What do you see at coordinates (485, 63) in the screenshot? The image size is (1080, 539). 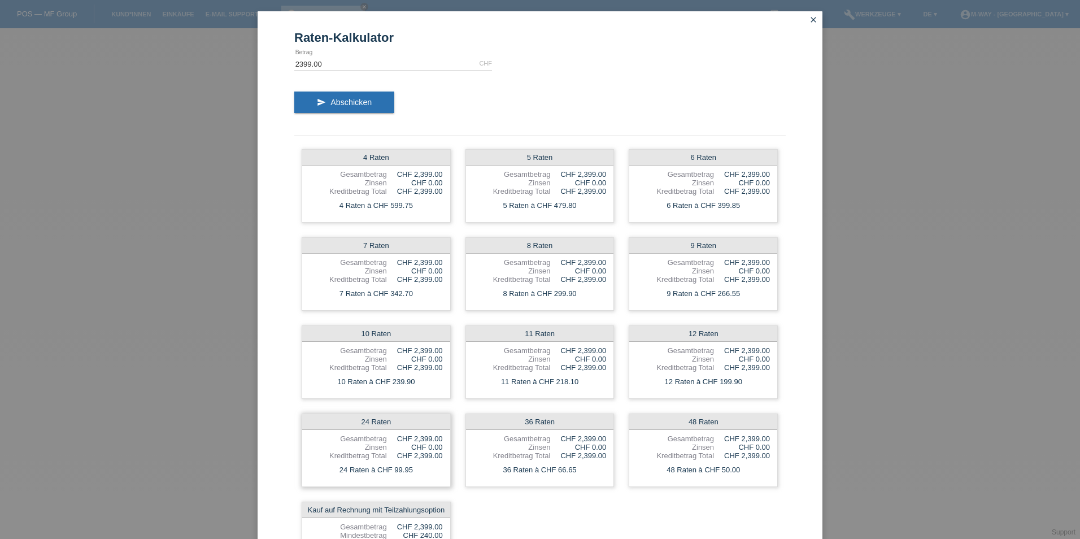 I see `div: CHF` at bounding box center [485, 63].